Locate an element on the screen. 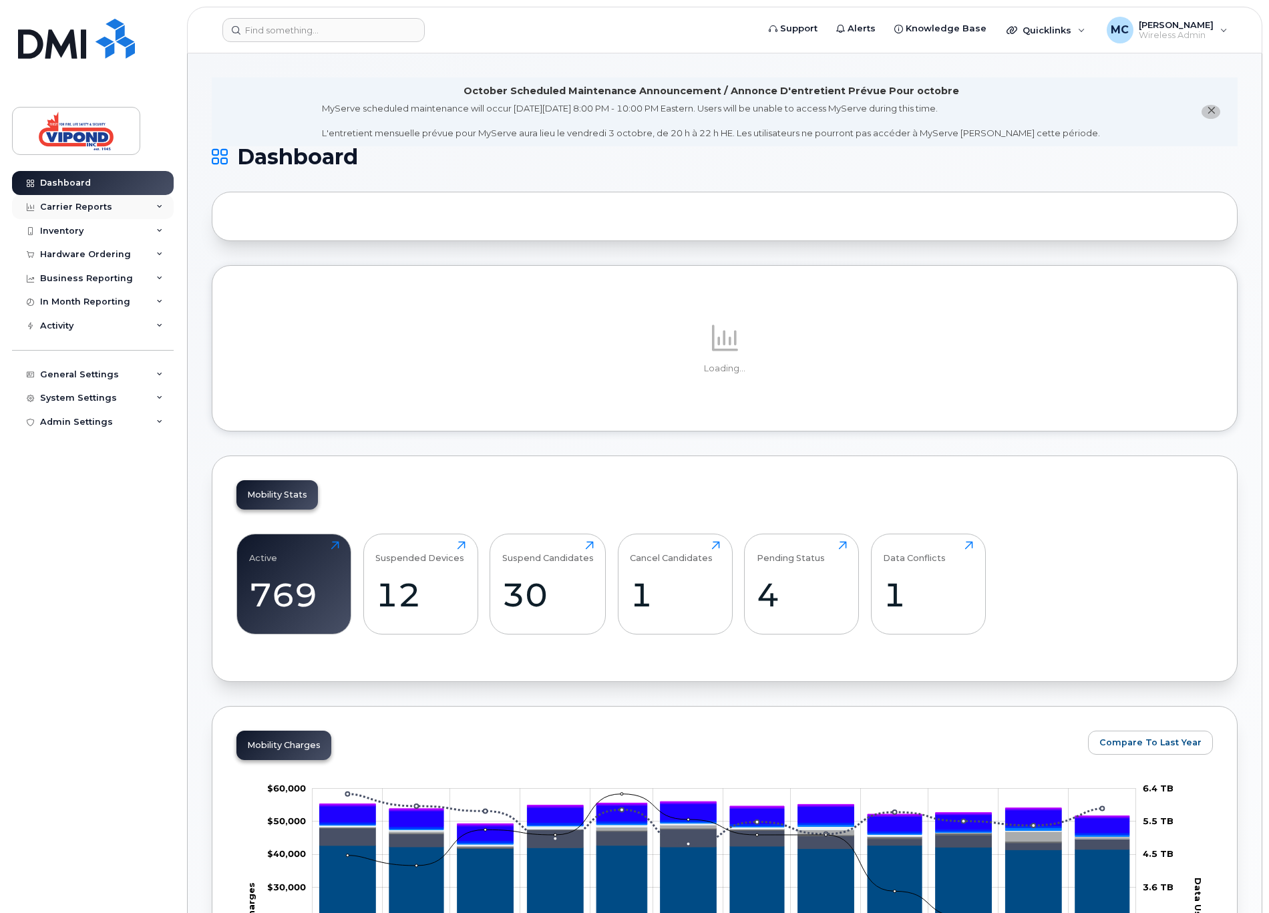 This screenshot has width=1269, height=913. g: HST is located at coordinates (724, 822).